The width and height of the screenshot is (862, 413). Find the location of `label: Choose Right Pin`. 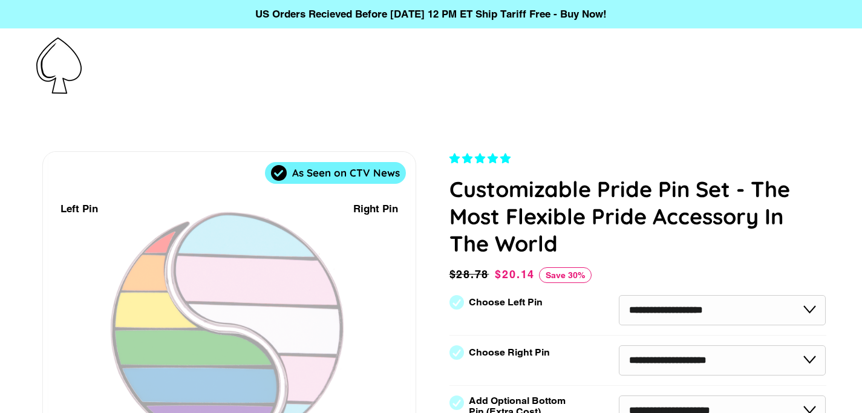

label: Choose Right Pin is located at coordinates (510, 353).